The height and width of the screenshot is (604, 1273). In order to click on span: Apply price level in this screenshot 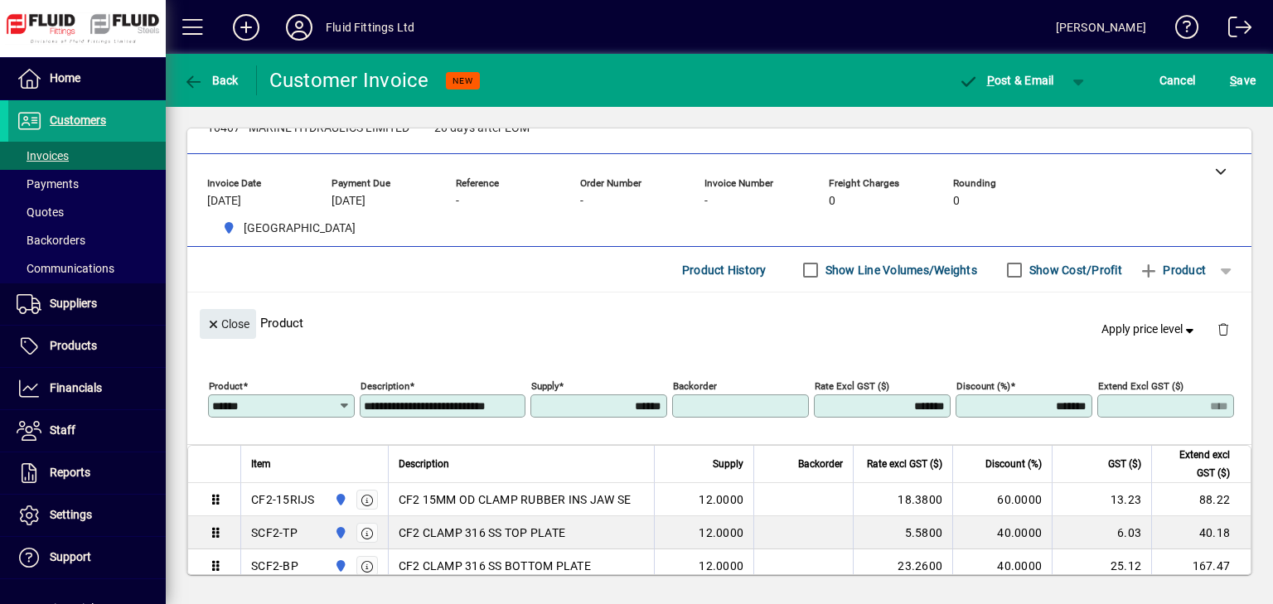, I will do `click(1150, 329)`.